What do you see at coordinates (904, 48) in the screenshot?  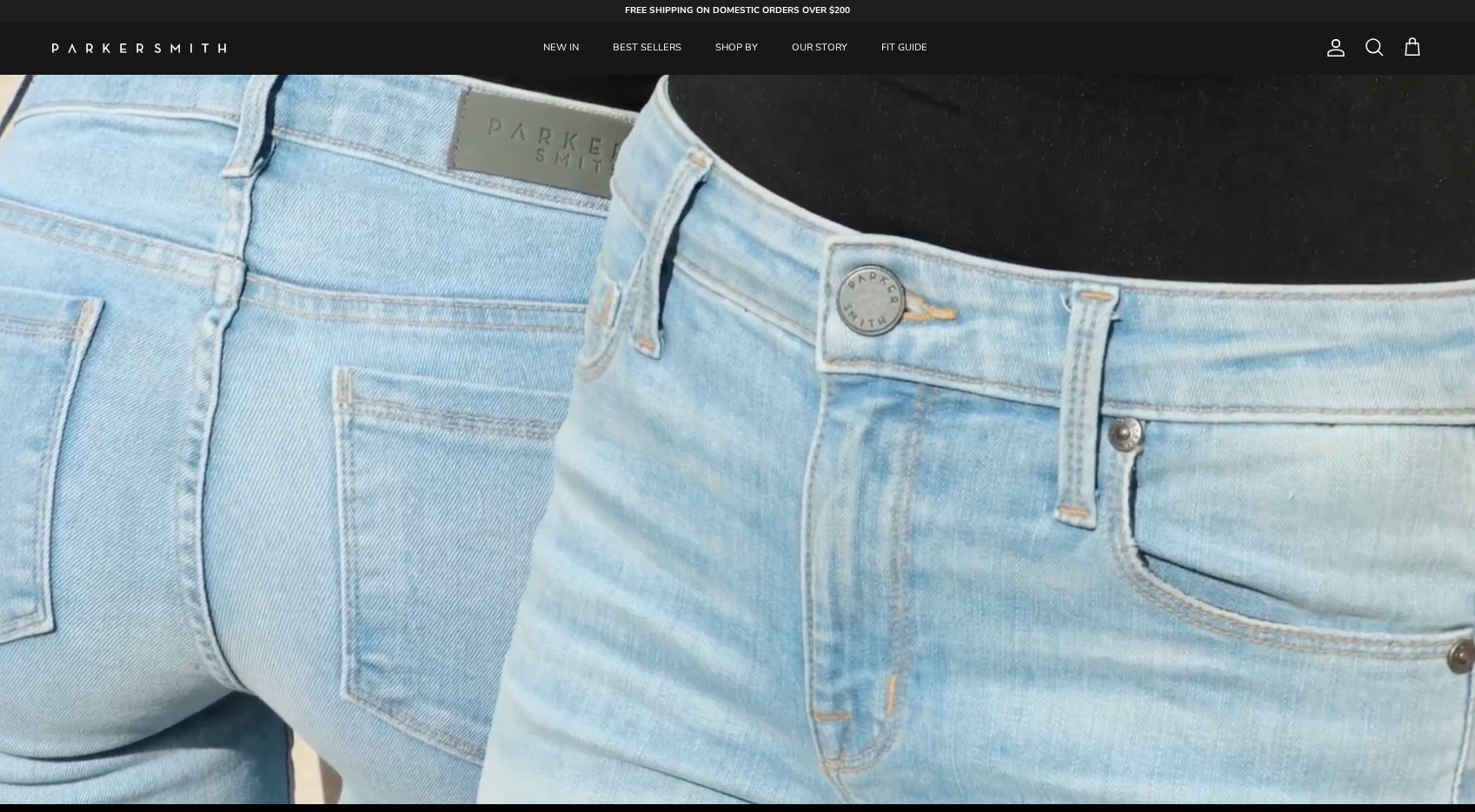 I see `a: FIT GUIDE` at bounding box center [904, 48].